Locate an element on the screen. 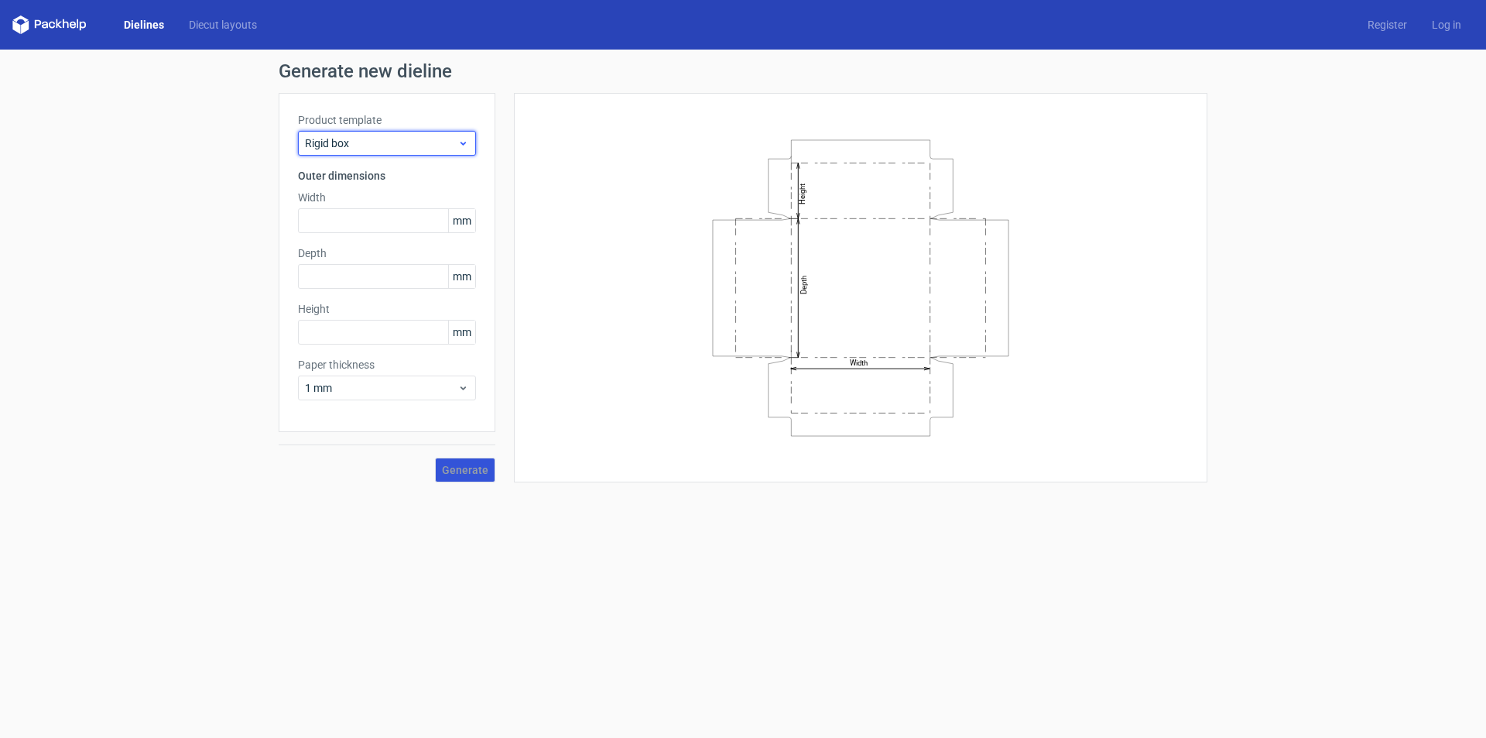 The height and width of the screenshot is (738, 1486). label: Paper thickness is located at coordinates (387, 365).